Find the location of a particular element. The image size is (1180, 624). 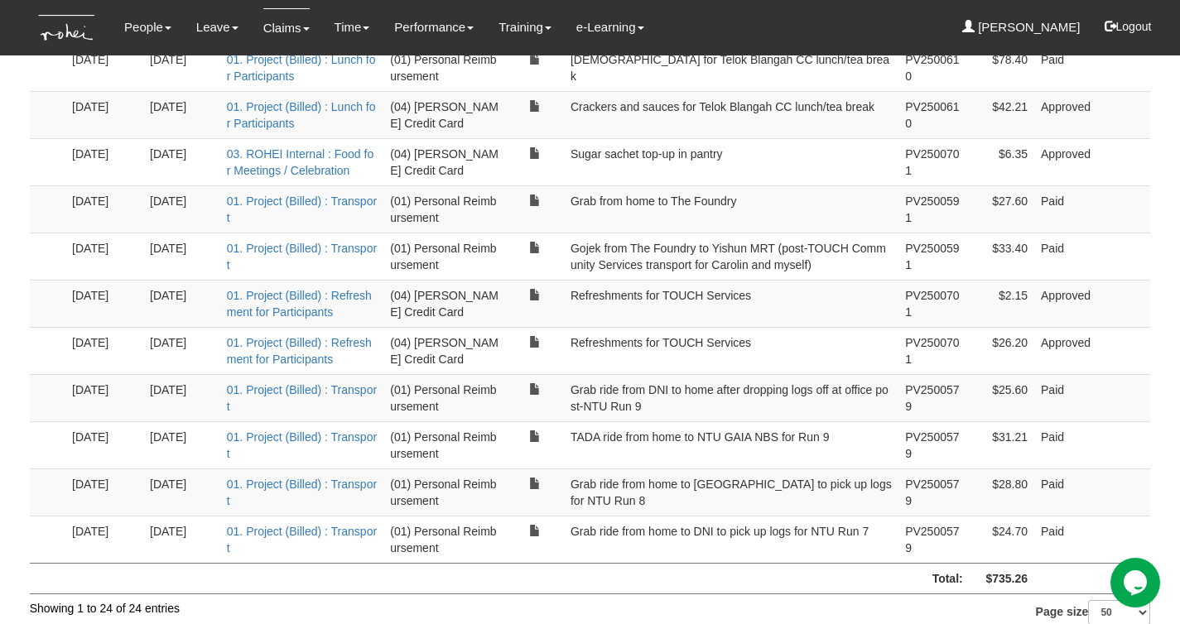

td: $6.35 is located at coordinates (1002, 162).